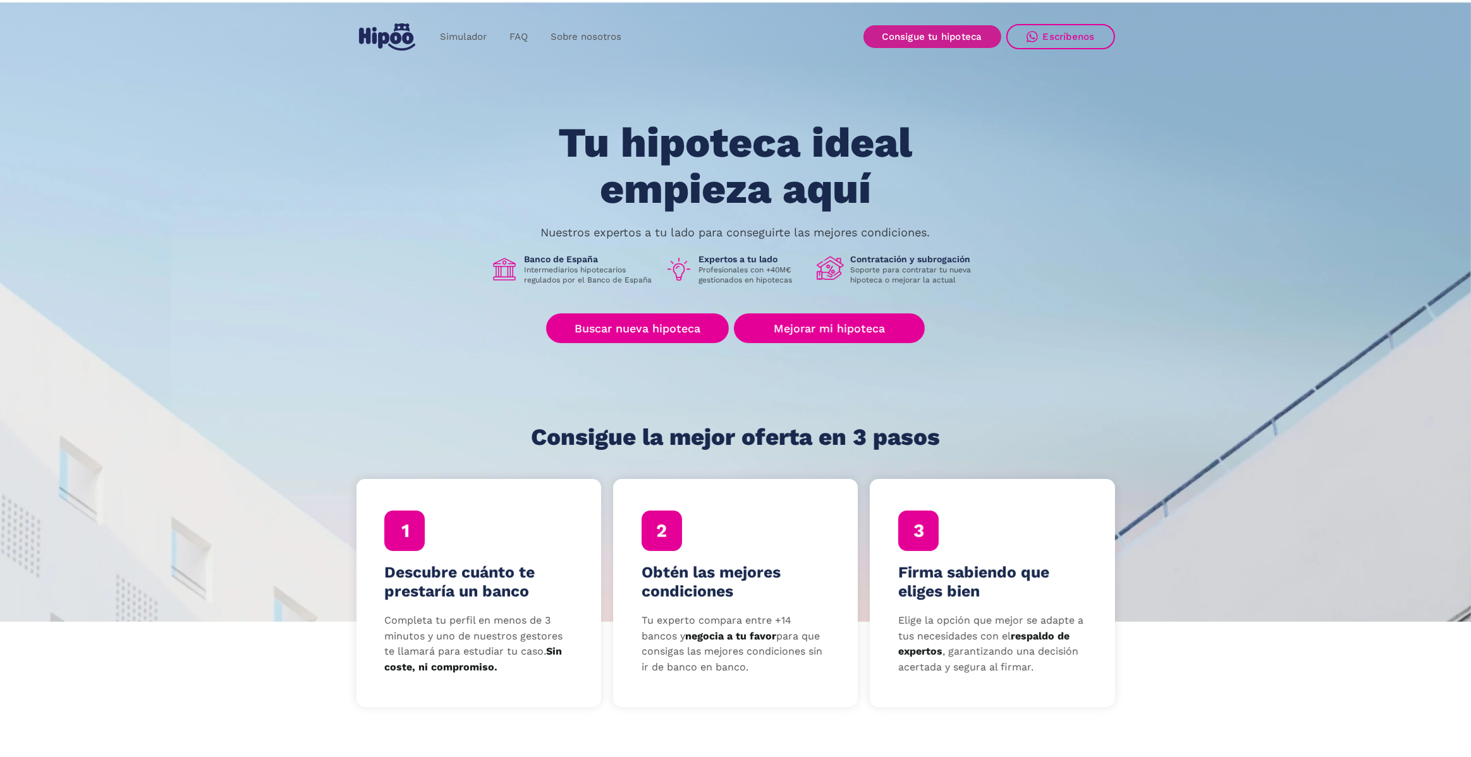 The image size is (1471, 757). What do you see at coordinates (479, 582) in the screenshot?
I see `h4: Descubre cuánto te prestaría un banco` at bounding box center [479, 582].